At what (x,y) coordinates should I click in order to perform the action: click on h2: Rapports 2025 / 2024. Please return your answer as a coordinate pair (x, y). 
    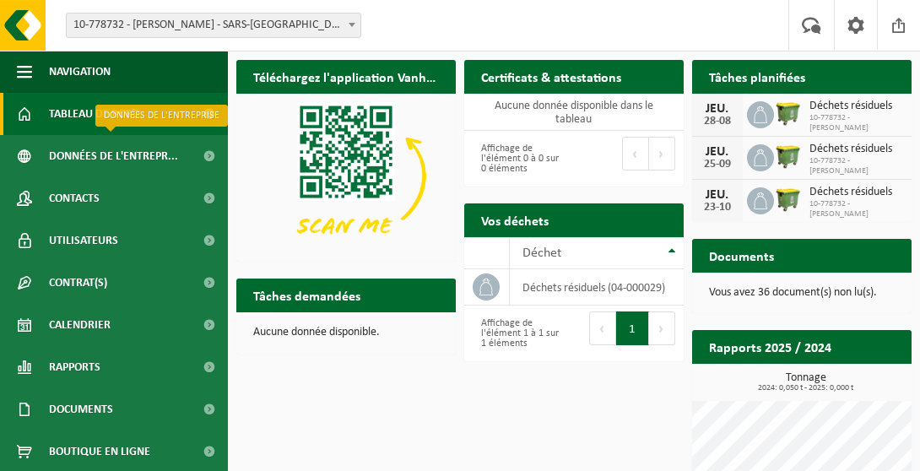
    Looking at the image, I should click on (769, 346).